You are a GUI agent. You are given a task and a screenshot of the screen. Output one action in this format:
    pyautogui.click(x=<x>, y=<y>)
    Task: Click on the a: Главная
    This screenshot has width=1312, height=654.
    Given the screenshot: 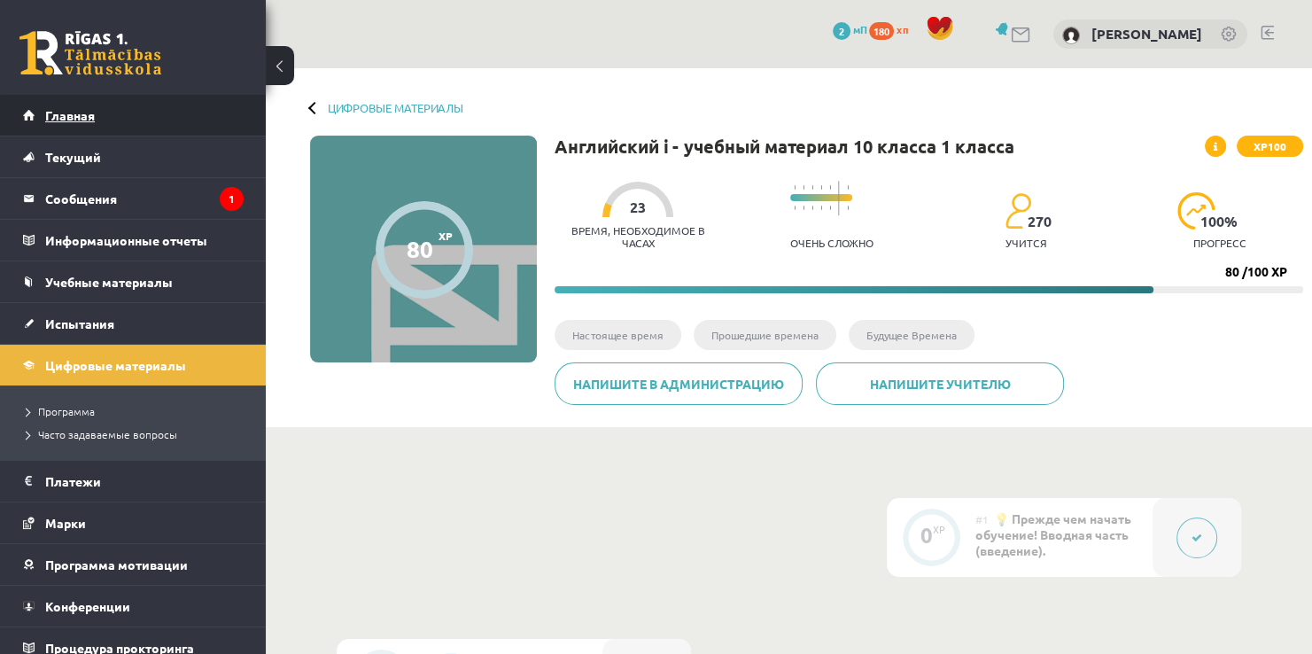 What is the action you would take?
    pyautogui.click(x=133, y=115)
    